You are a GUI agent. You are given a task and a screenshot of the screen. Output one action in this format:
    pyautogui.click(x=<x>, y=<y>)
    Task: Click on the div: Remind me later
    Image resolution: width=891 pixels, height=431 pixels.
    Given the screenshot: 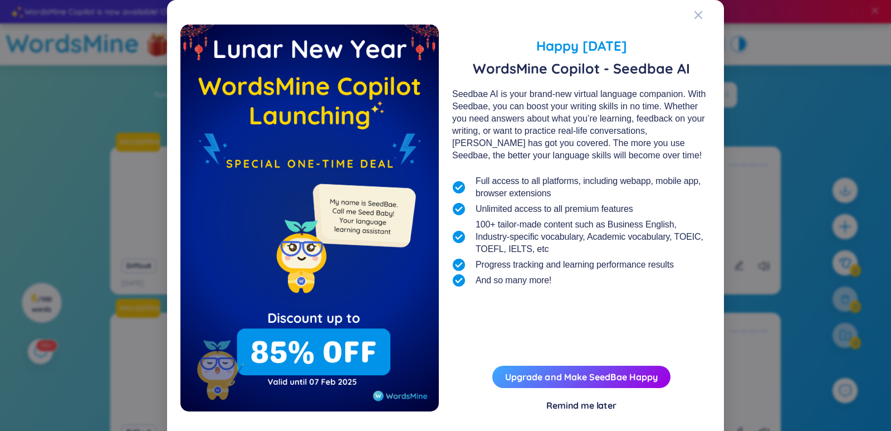 What is the action you would take?
    pyautogui.click(x=582, y=405)
    